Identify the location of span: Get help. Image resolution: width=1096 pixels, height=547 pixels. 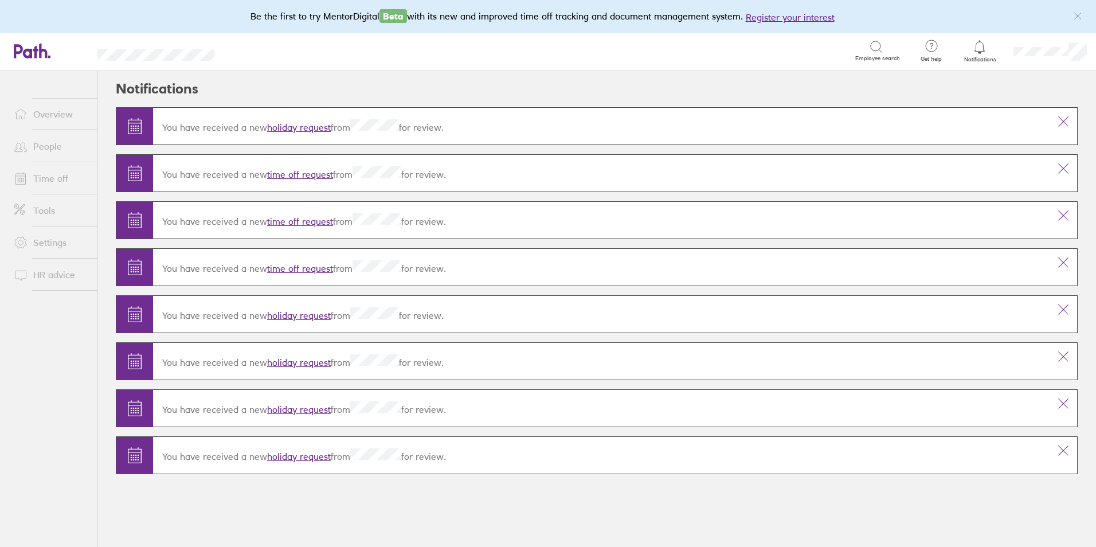
(931, 59).